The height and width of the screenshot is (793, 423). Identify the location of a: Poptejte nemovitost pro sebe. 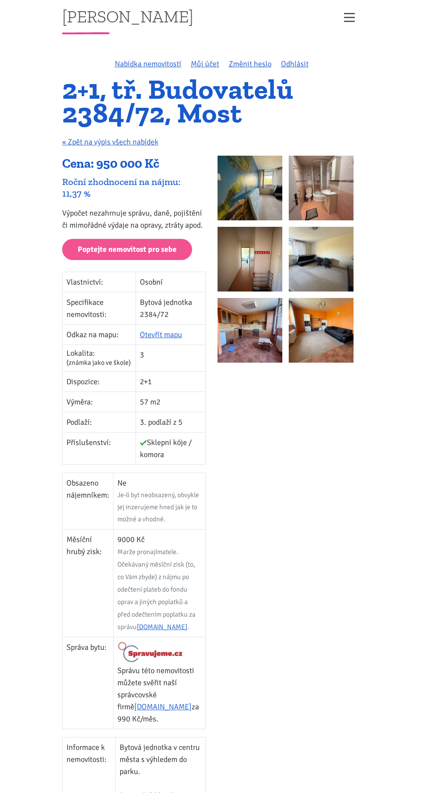
(127, 249).